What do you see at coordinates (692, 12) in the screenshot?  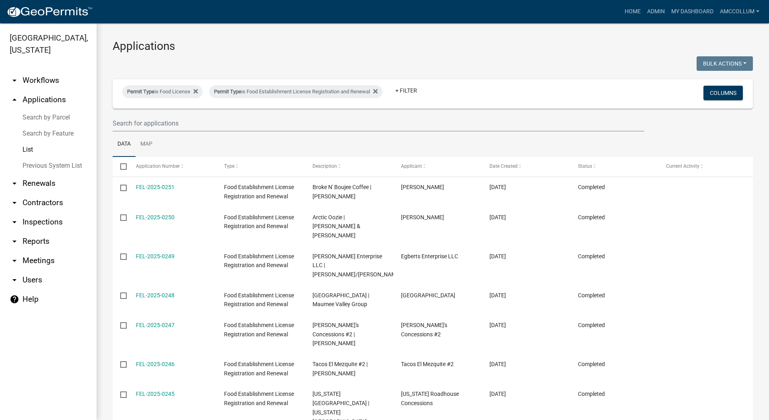 I see `a: My Dashboard` at bounding box center [692, 12].